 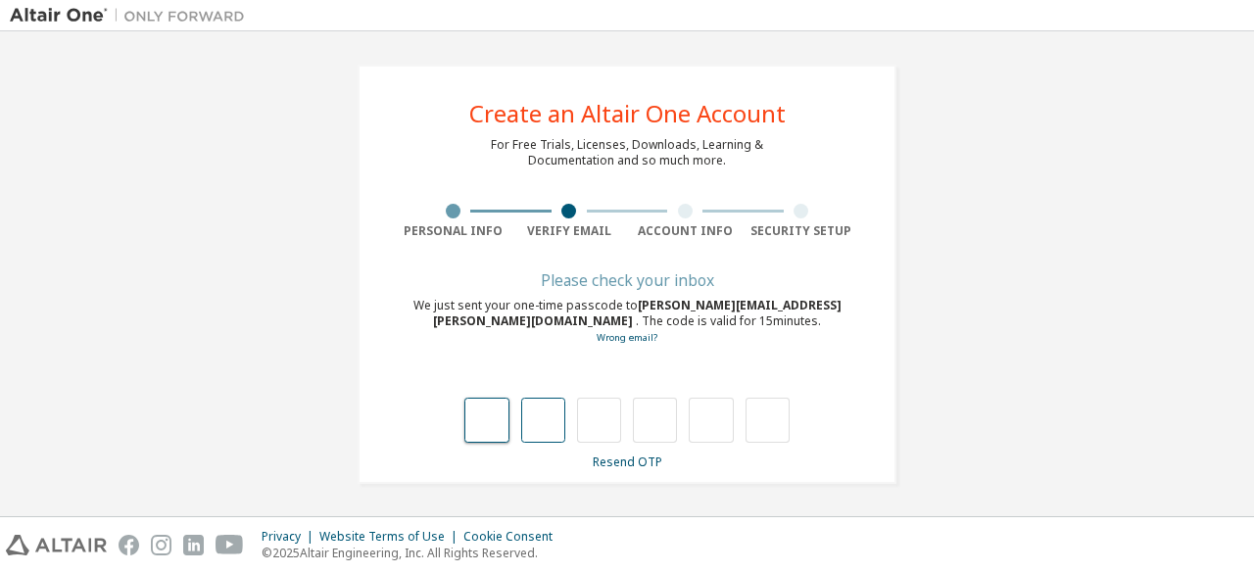 What do you see at coordinates (627, 321) in the screenshot?
I see `div: We just sent your one-time passcode to . The code is valid for 15 minutes.` at bounding box center [627, 321].